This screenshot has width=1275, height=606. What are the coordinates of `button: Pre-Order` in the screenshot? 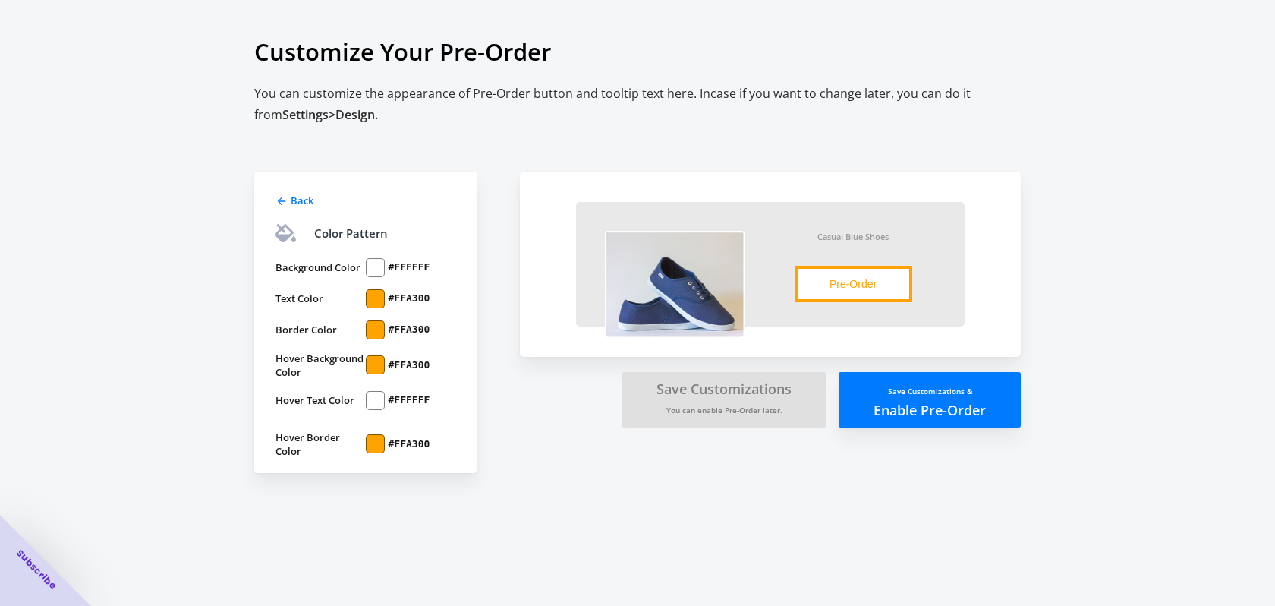 It's located at (853, 284).